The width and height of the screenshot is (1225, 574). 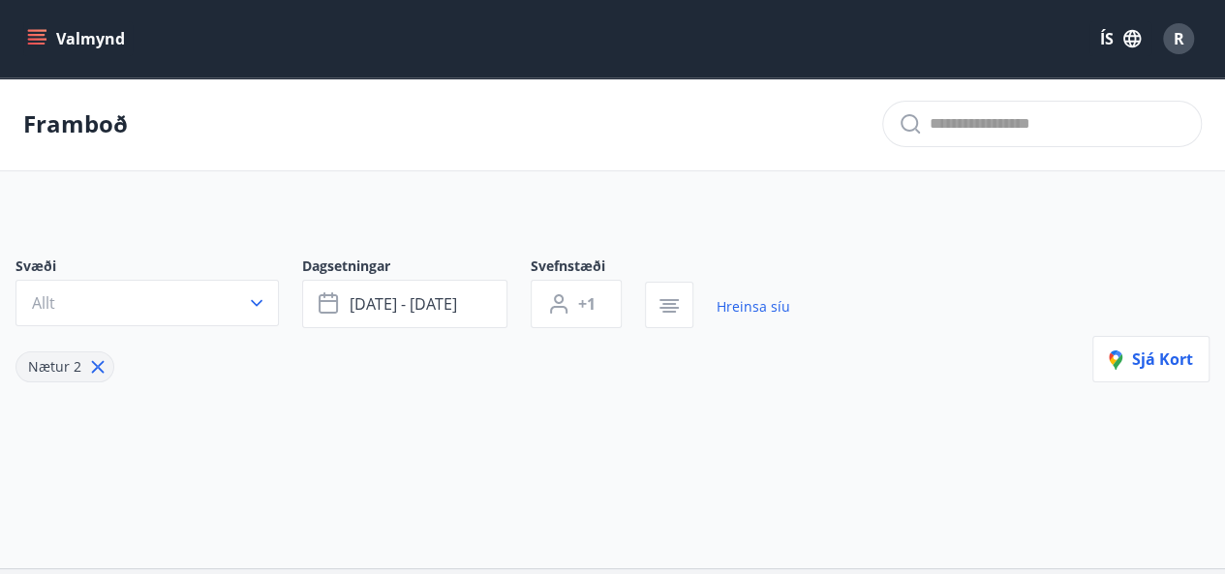 What do you see at coordinates (1179, 39) in the screenshot?
I see `button: R` at bounding box center [1179, 39].